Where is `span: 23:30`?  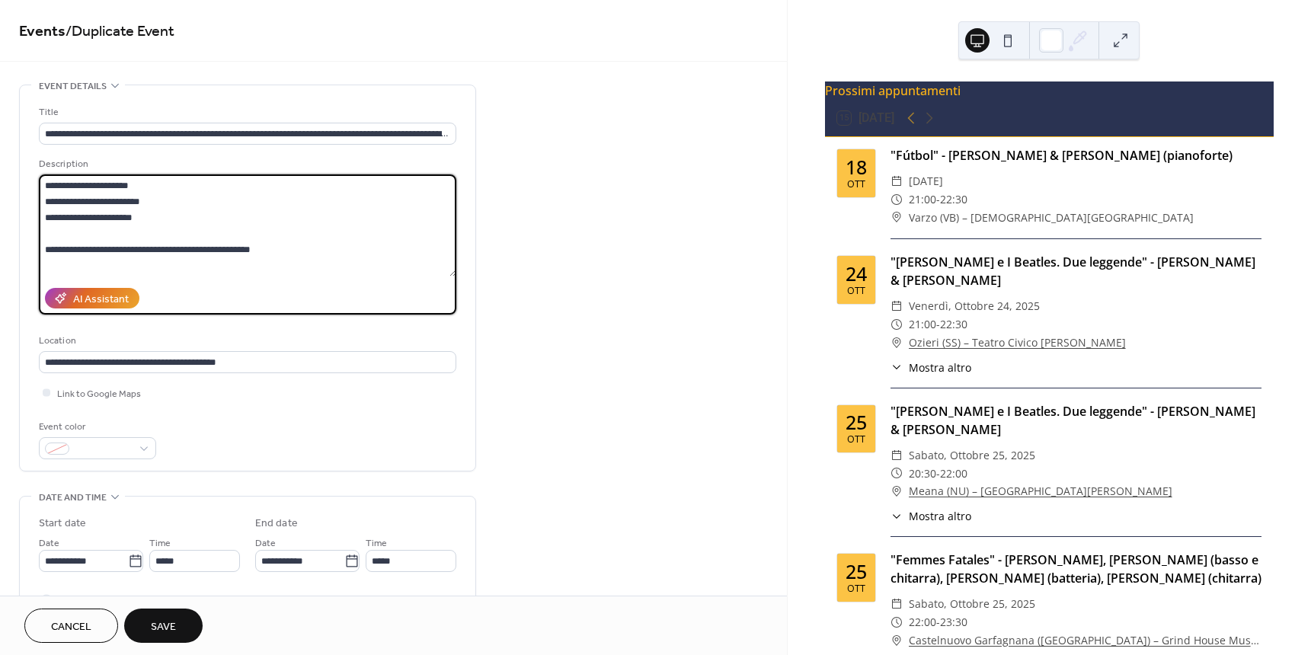
span: 23:30 is located at coordinates (954, 622).